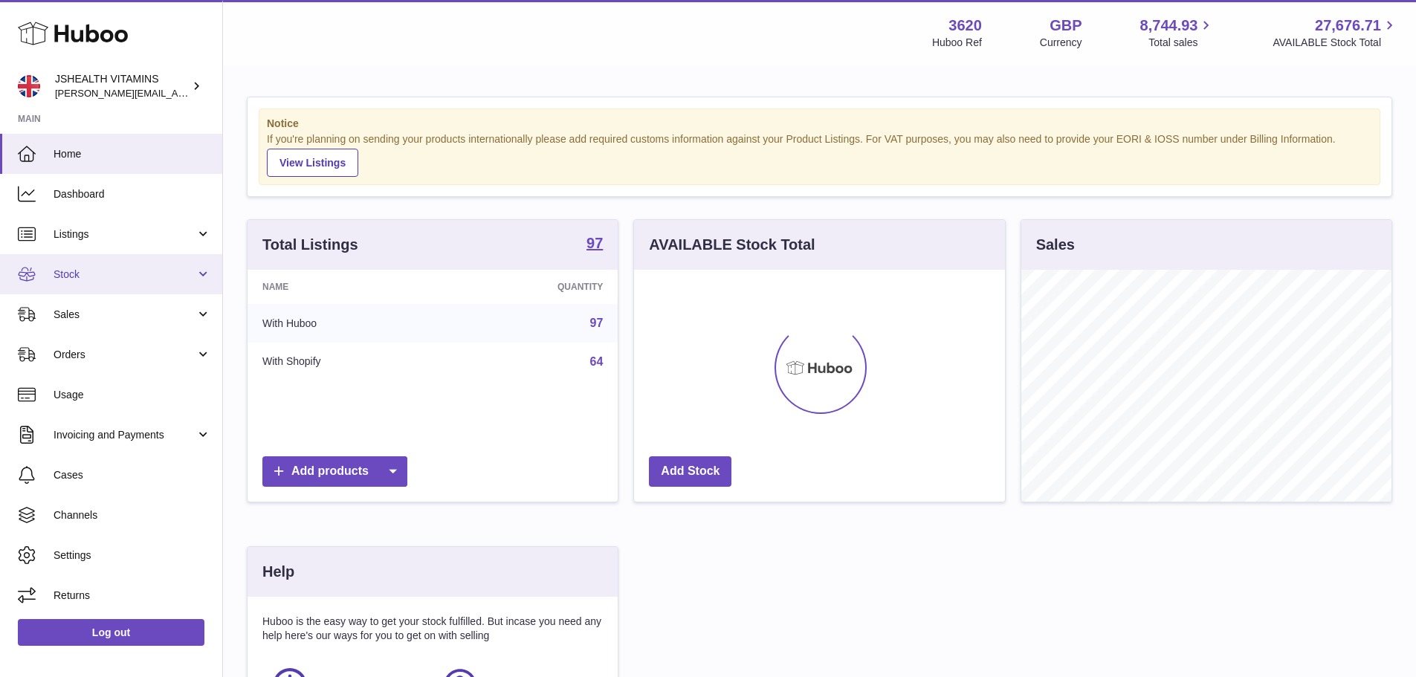  I want to click on span: AVAILABLE Stock Total, so click(1335, 42).